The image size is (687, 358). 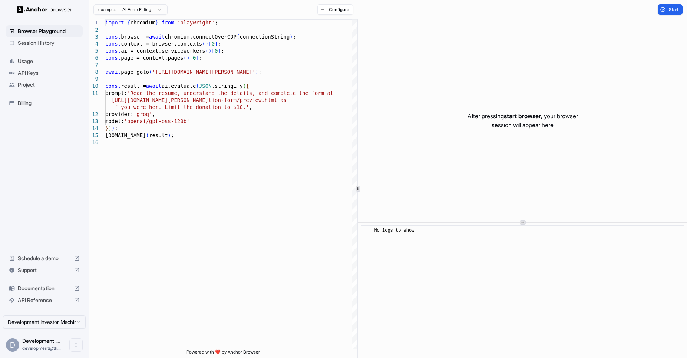 I want to click on span: 'groq', so click(x=143, y=114).